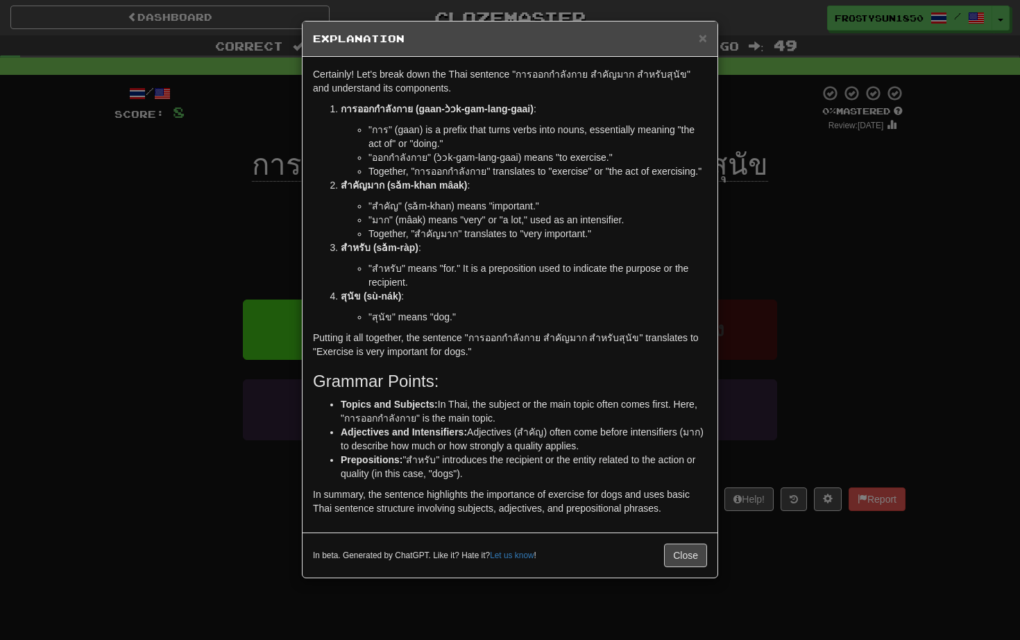 The width and height of the screenshot is (1020, 640). I want to click on strong: สำหรับ (sǎm-ràp), so click(380, 248).